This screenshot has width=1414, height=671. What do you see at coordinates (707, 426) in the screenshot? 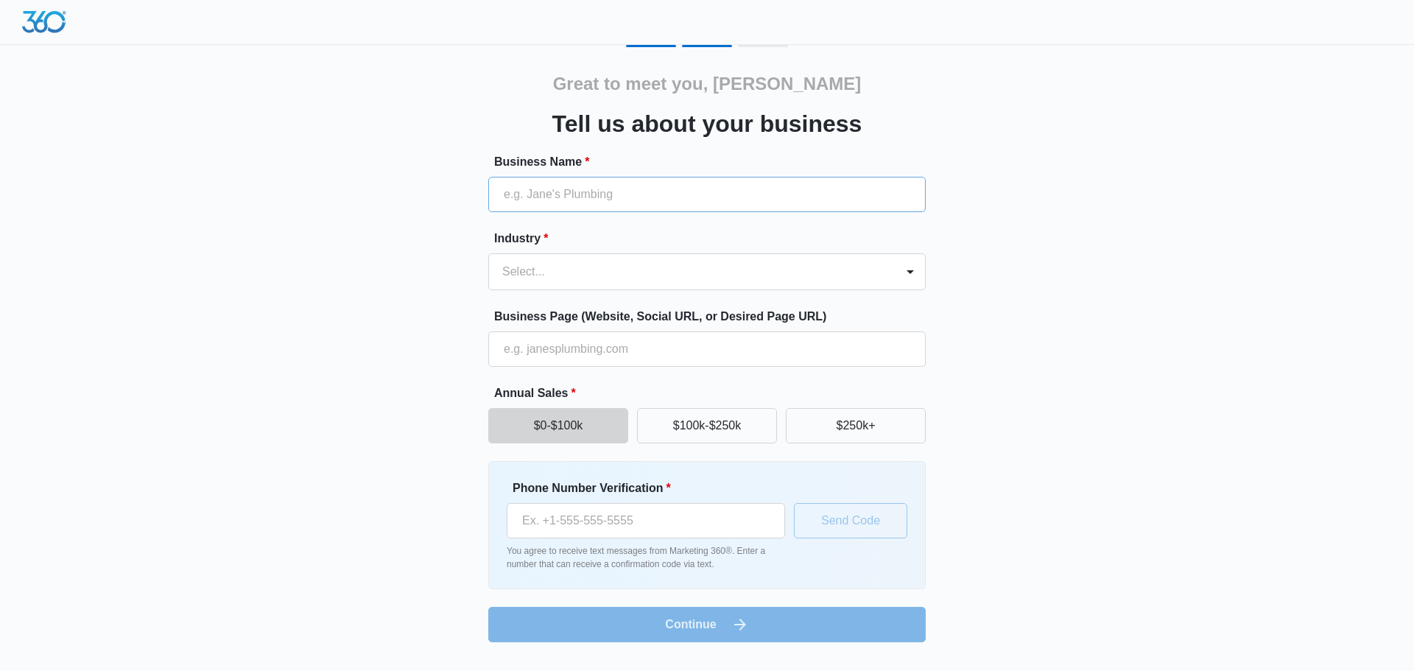
I see `button: $100k-$250k` at bounding box center [707, 426].